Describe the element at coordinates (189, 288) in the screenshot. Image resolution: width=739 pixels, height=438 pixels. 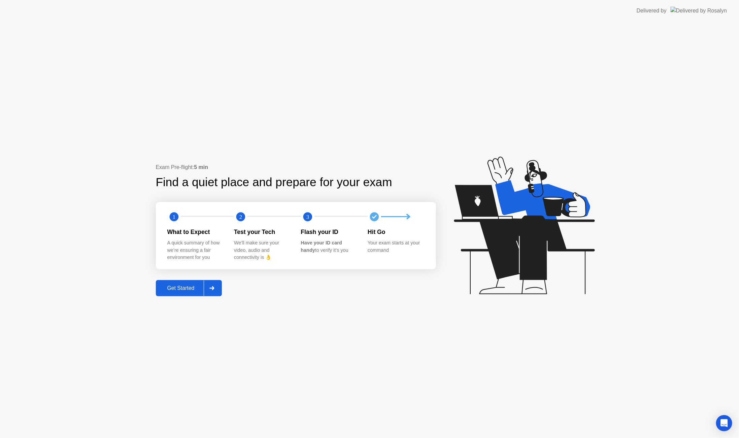
I see `button: Get Started` at that location.